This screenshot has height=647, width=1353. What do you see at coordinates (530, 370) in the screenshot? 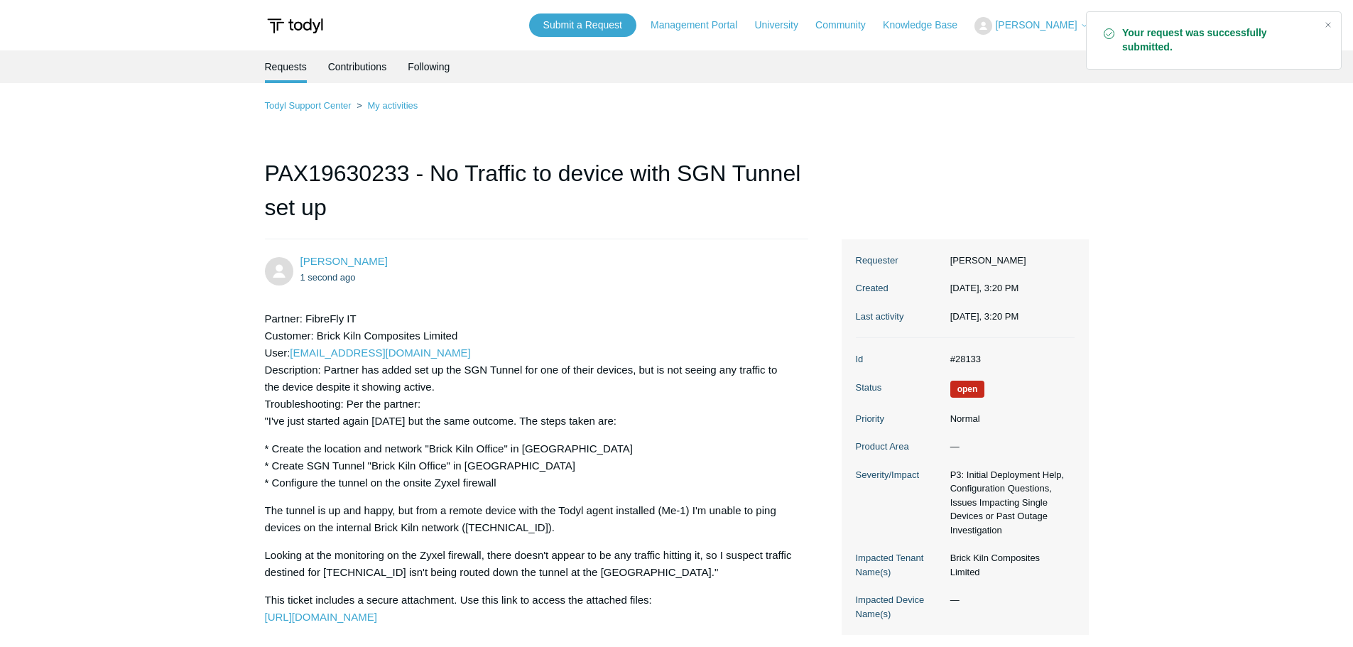
I see `p: Partner: FibreFly IT Customer: Brick Kiln Composites Limited User: Description: Partner has added...` at bounding box center [530, 370].